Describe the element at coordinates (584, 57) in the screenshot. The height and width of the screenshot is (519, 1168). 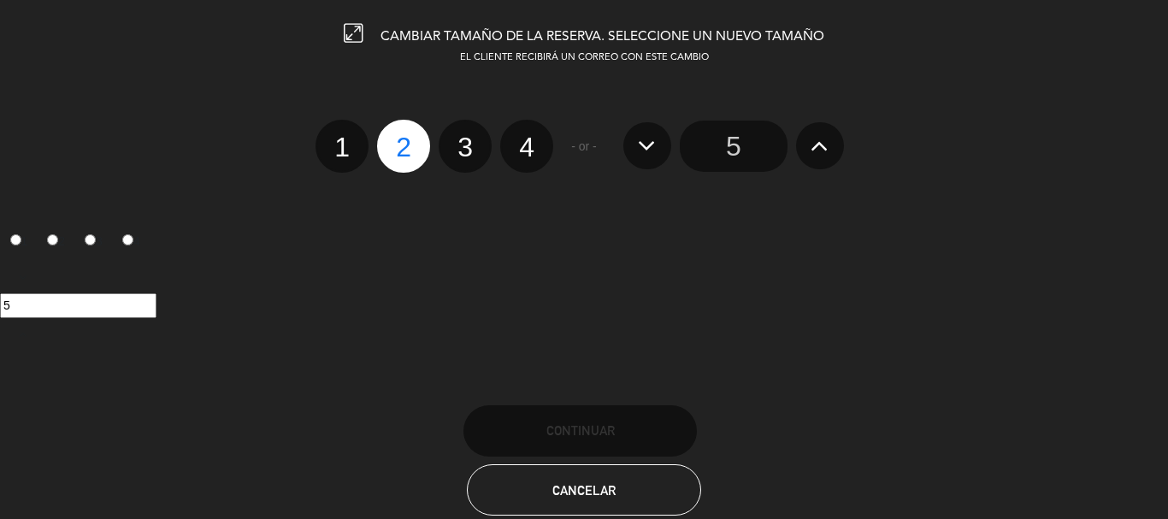
I see `span: EL CLIENTE RECIBIRÁ UN CORREO CON ESTE CAMBIO` at that location.